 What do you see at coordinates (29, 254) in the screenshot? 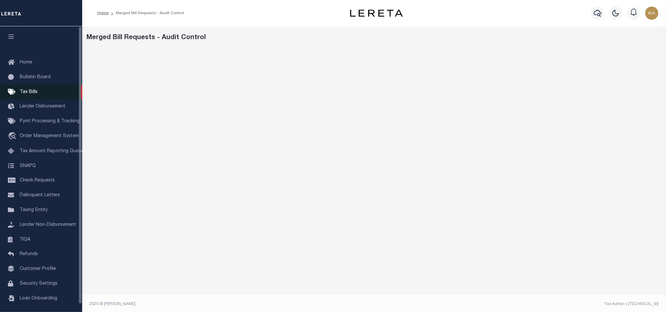
I see `span: Refunds` at bounding box center [29, 254].